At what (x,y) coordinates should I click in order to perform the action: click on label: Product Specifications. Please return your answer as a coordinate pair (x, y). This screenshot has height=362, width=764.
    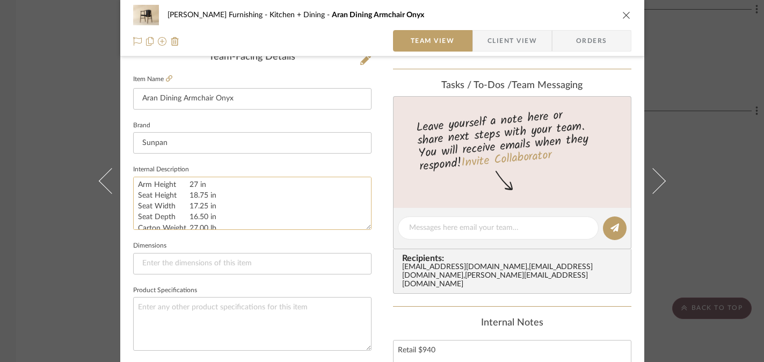
    Looking at the image, I should click on (165, 290).